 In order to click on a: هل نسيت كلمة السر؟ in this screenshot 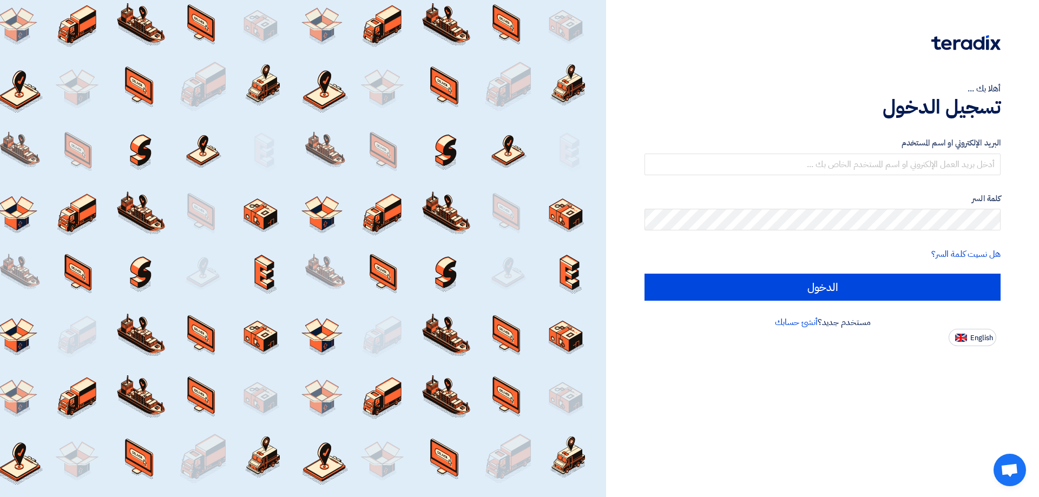, I will do `click(966, 254)`.